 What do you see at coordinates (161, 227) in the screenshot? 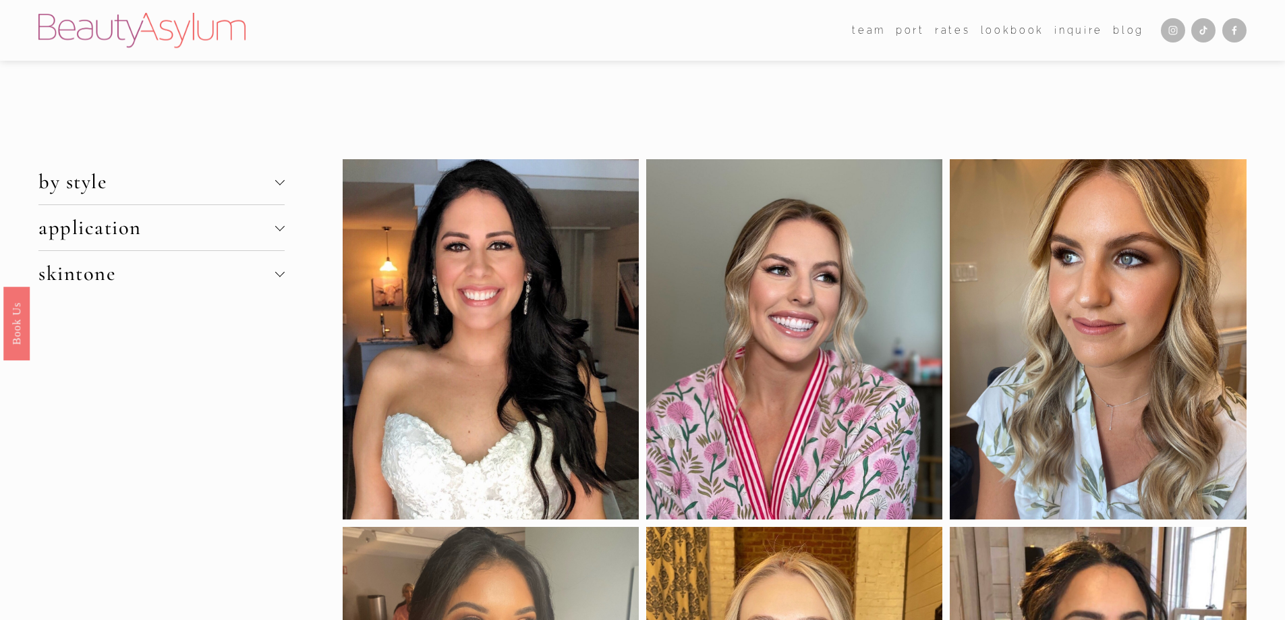
I see `button: application` at bounding box center [161, 227].